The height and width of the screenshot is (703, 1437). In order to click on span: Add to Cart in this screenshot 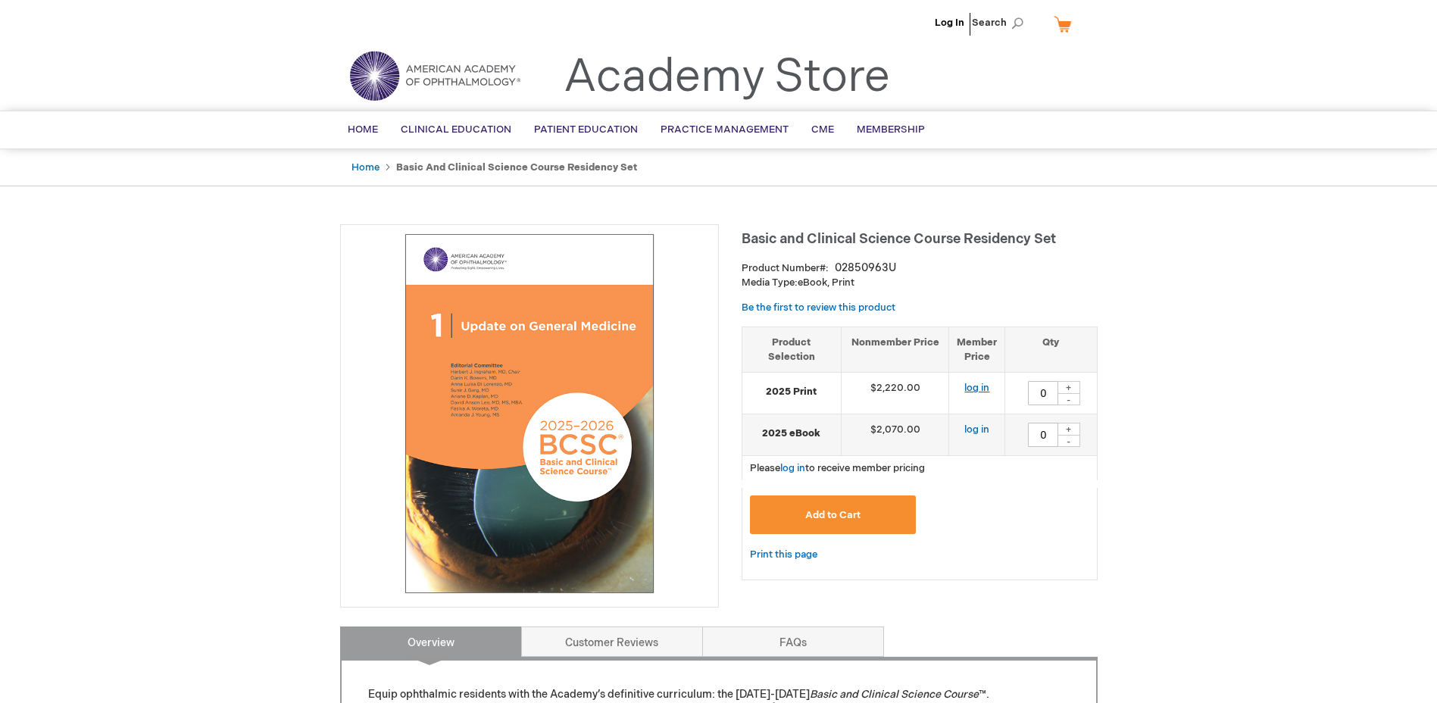, I will do `click(832, 515)`.